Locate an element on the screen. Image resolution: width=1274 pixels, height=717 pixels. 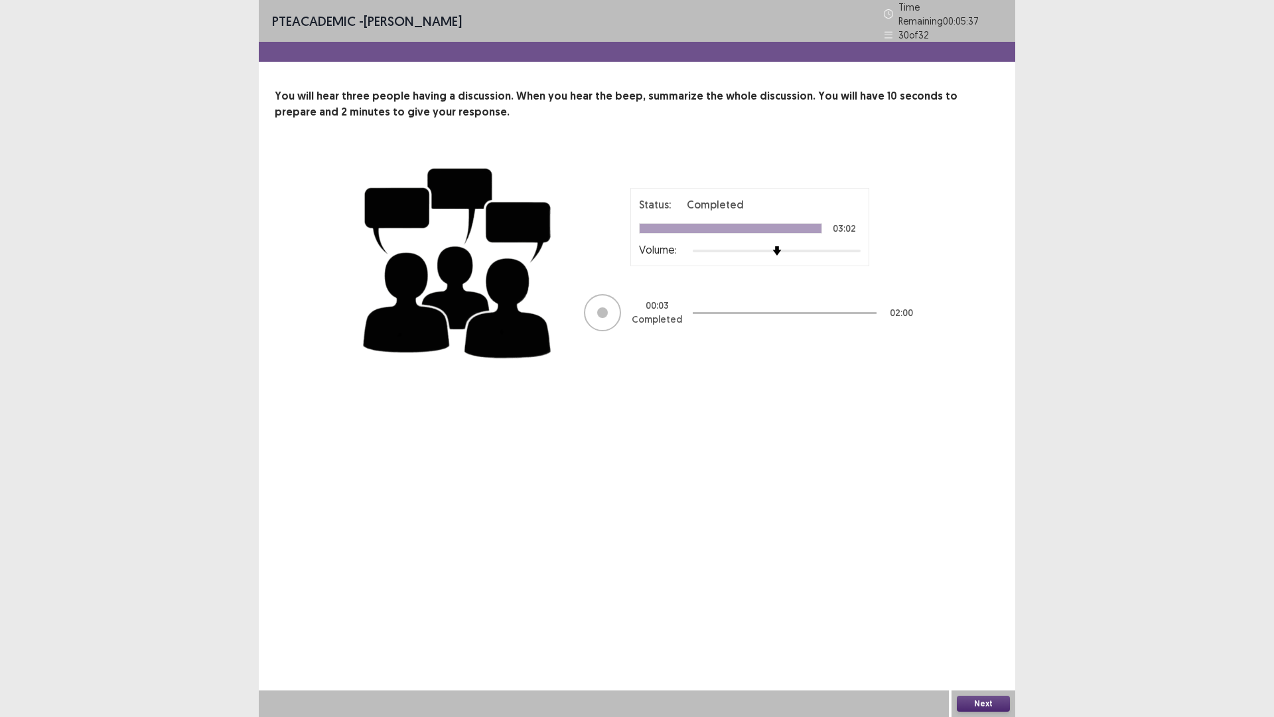
p: 00 : 03 is located at coordinates (657, 305).